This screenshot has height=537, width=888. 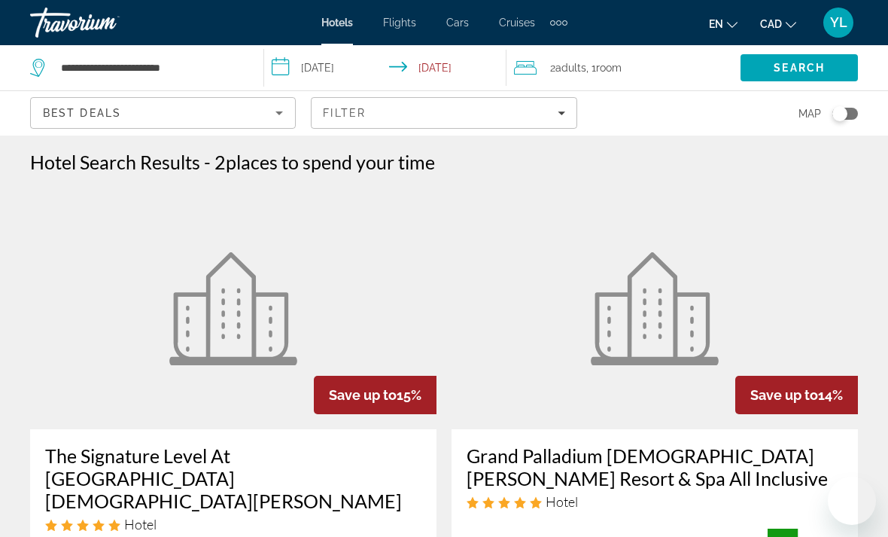 What do you see at coordinates (115, 162) in the screenshot?
I see `h1: Hotel Search Results` at bounding box center [115, 162].